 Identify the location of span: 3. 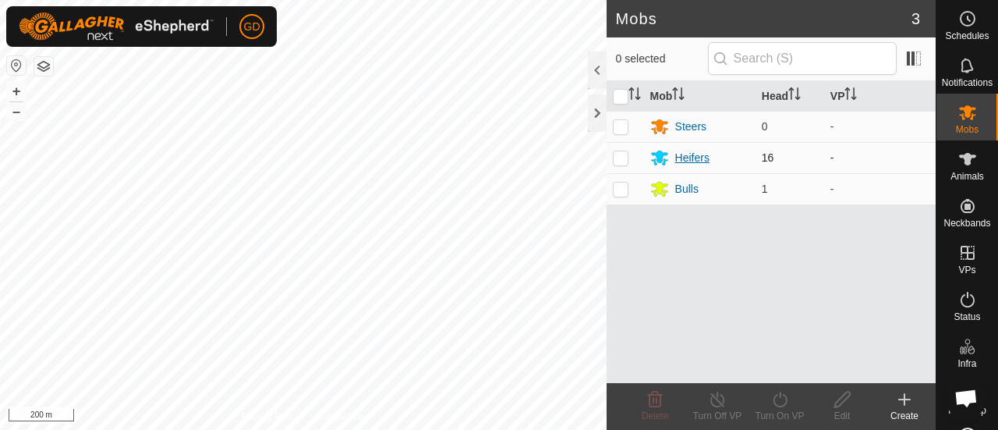
(916, 19).